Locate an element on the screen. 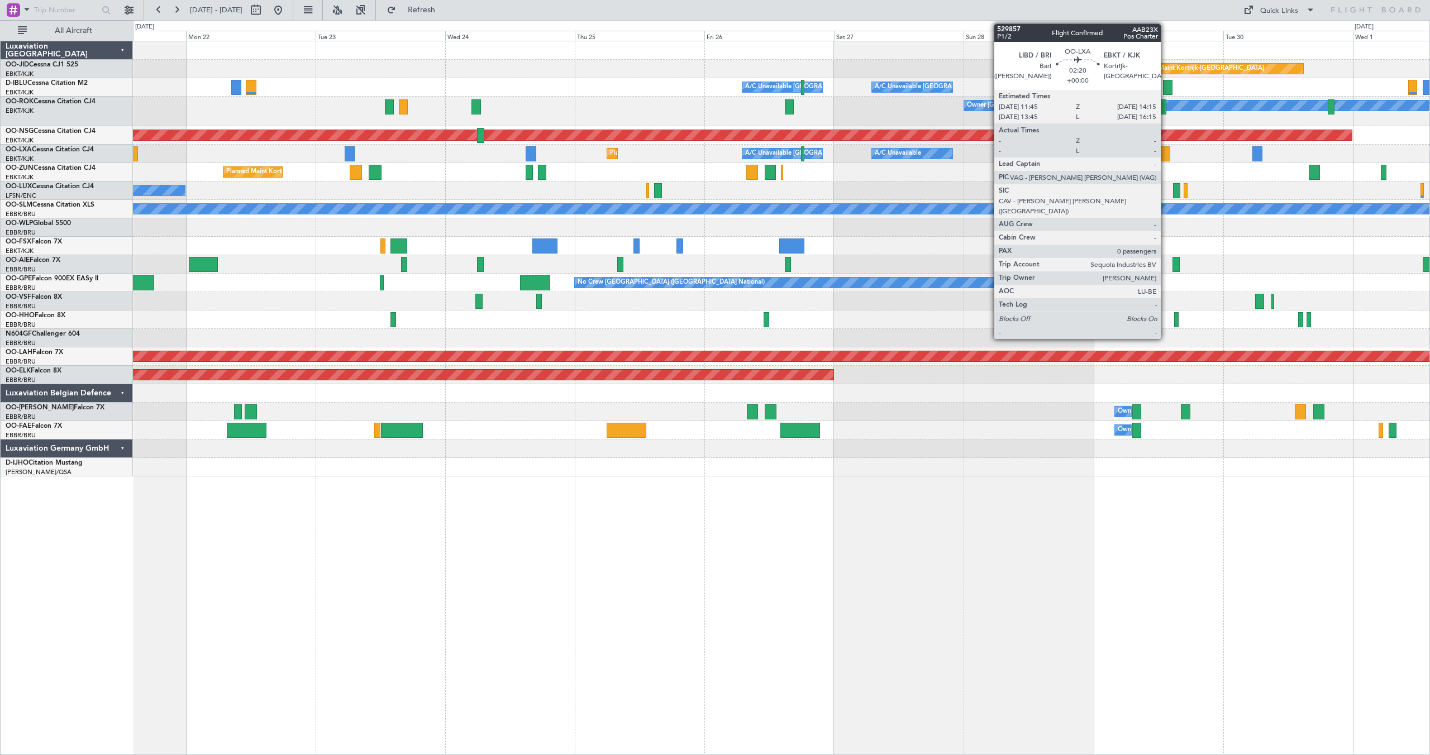  span: OO-LAH is located at coordinates (19, 352).